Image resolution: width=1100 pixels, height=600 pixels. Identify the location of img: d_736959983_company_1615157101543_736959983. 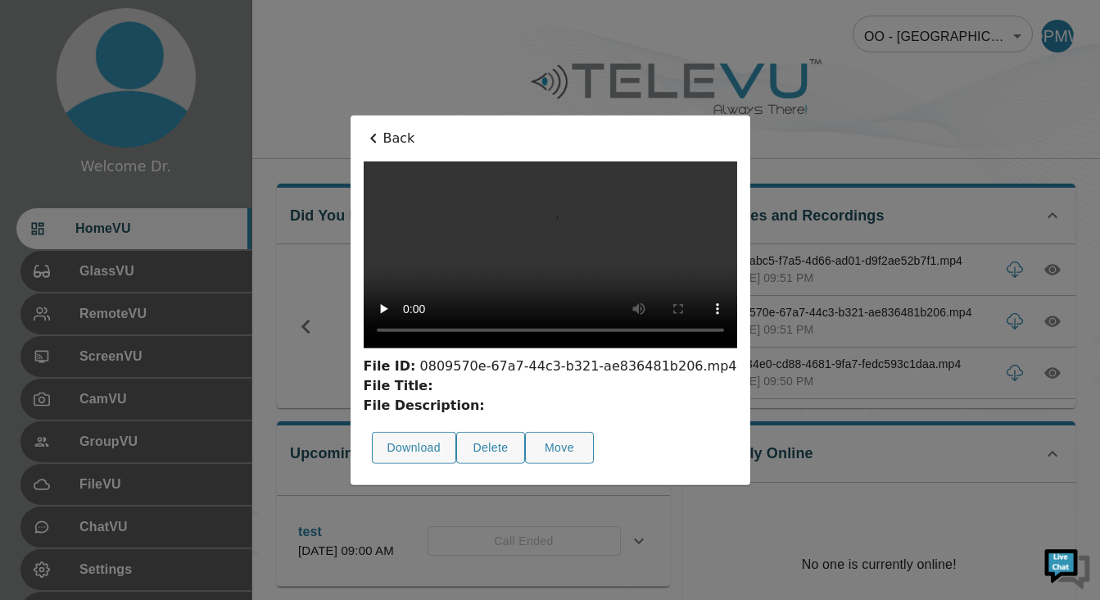
(48, 97).